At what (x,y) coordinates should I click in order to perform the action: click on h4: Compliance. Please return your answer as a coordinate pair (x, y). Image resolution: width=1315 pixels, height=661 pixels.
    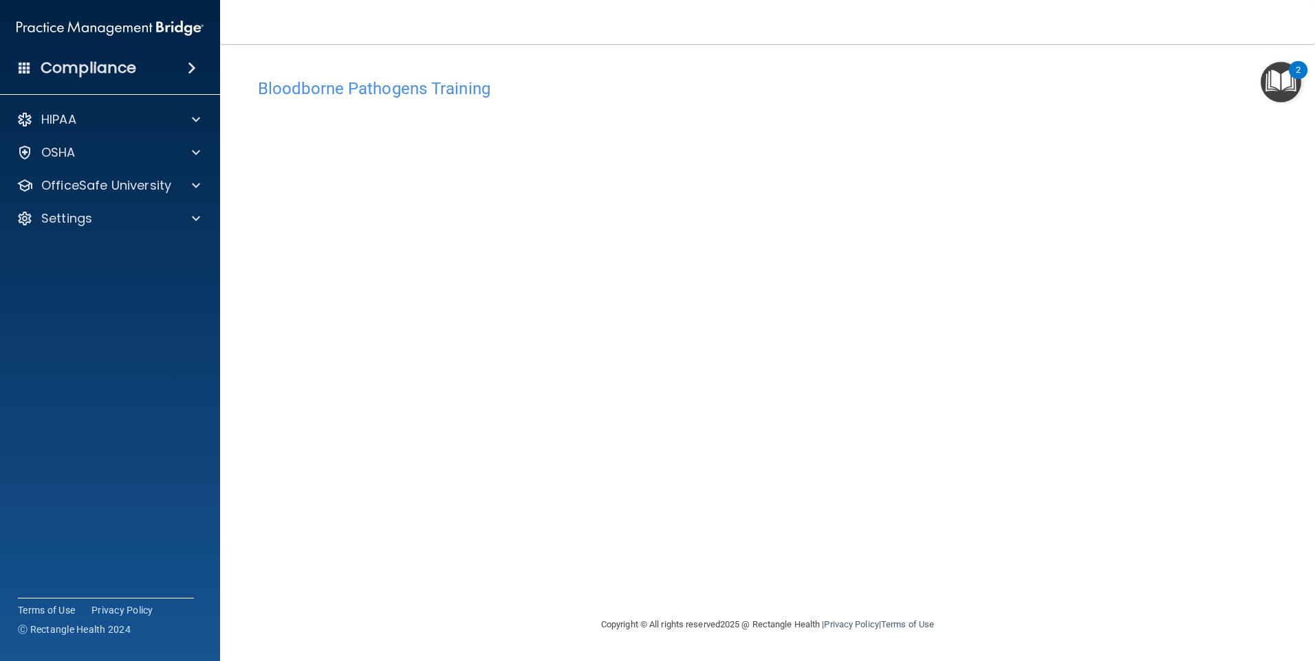
    Looking at the image, I should click on (88, 68).